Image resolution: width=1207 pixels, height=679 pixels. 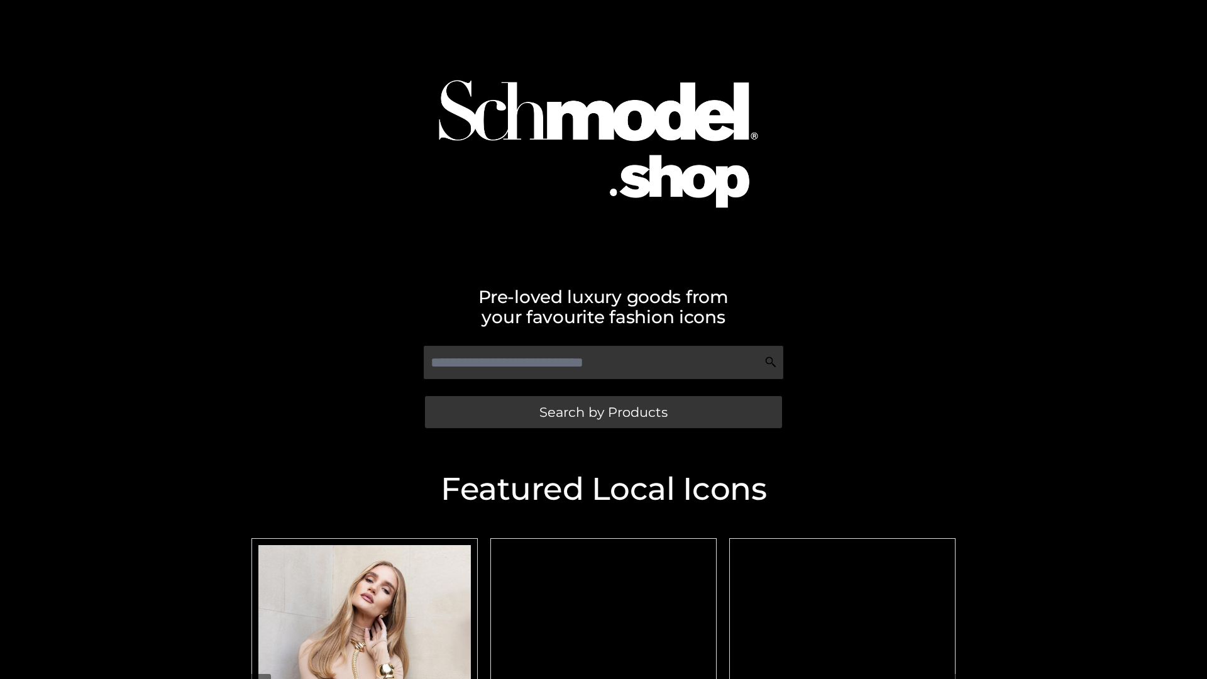 What do you see at coordinates (603, 307) in the screenshot?
I see `h2: Pre-loved luxury goods from your favourite fashion icons` at bounding box center [603, 307].